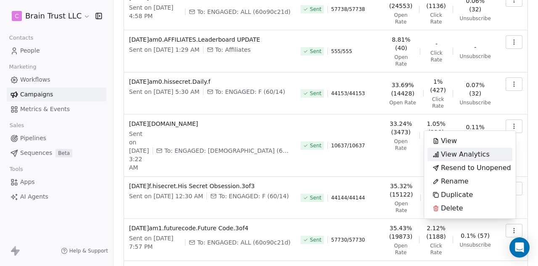 The height and width of the screenshot is (266, 538). What do you see at coordinates (476, 168) in the screenshot?
I see `span: Resend to Unopened` at bounding box center [476, 168].